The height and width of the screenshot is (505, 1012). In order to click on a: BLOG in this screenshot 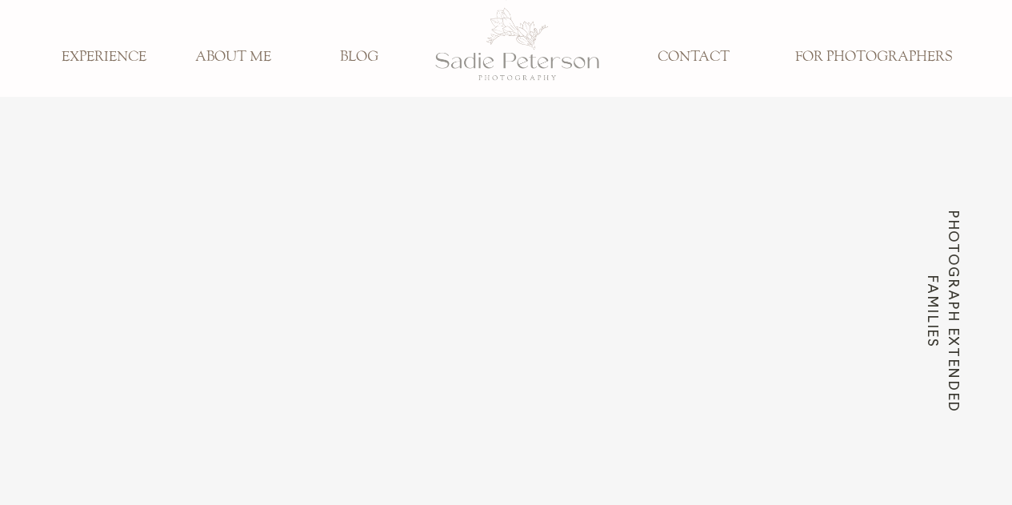, I will do `click(359, 58)`.